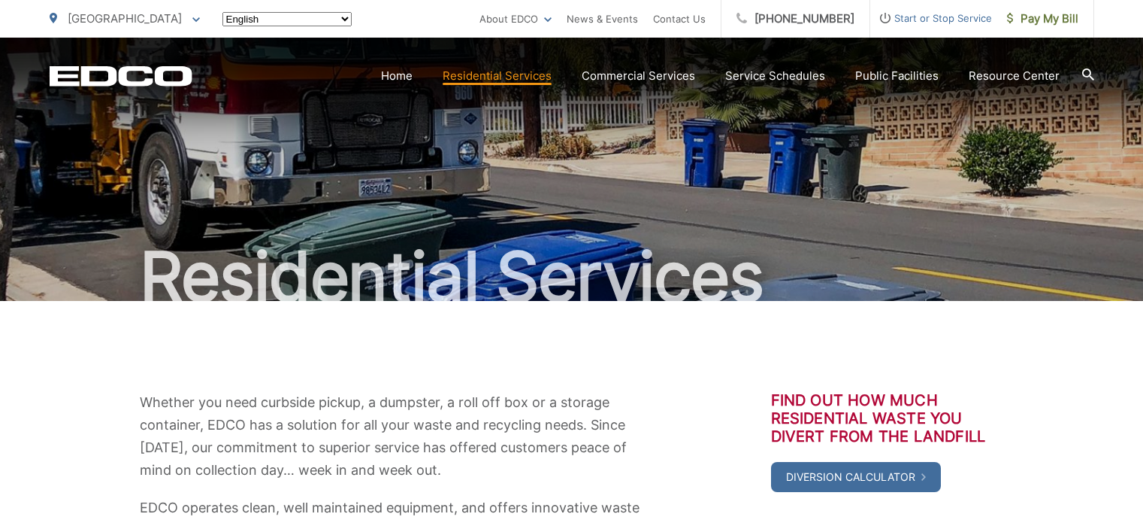 The width and height of the screenshot is (1143, 523). Describe the element at coordinates (888, 418) in the screenshot. I see `h3: Find out how much residential waste you divert from the landfill` at that location.